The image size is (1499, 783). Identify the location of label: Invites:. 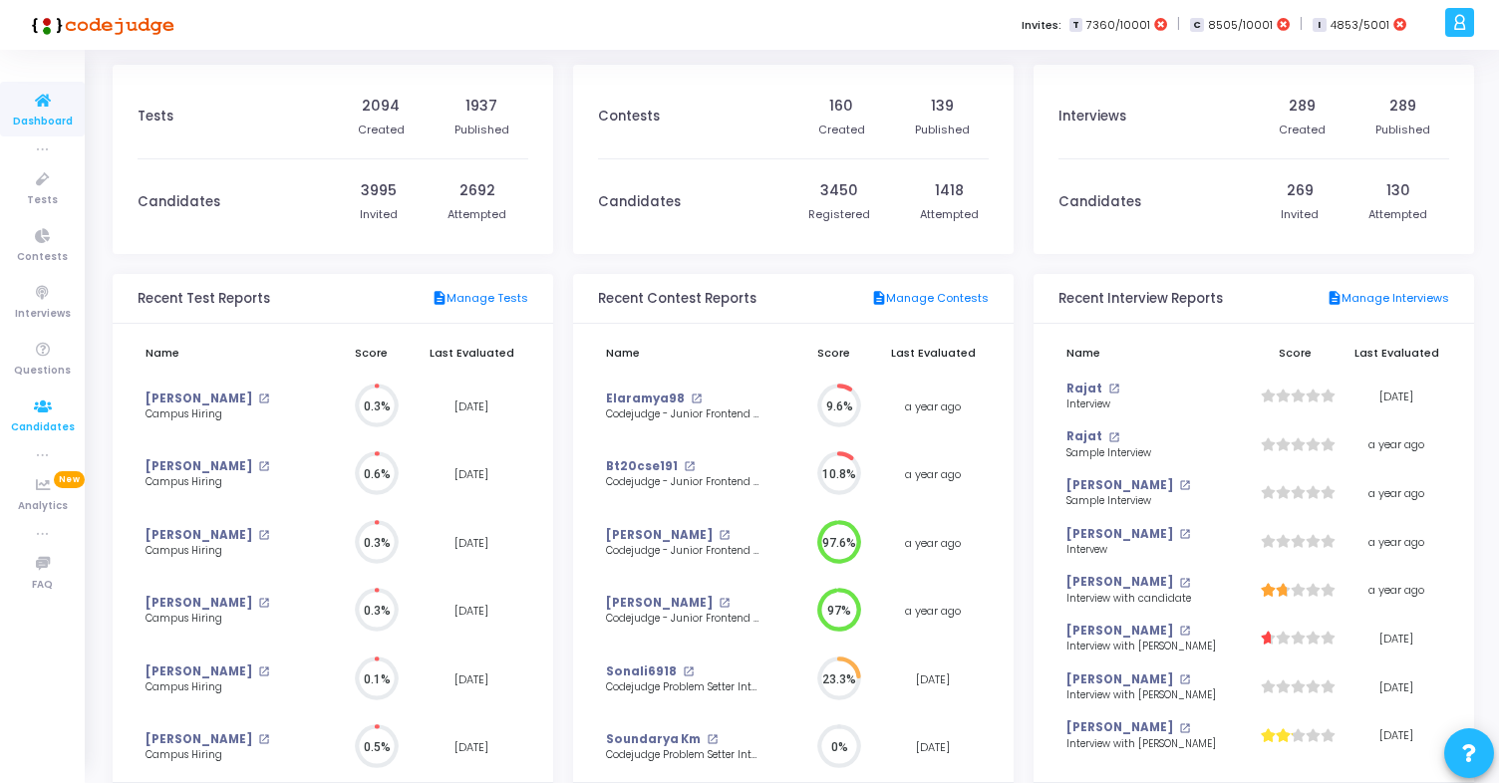
(1041, 25).